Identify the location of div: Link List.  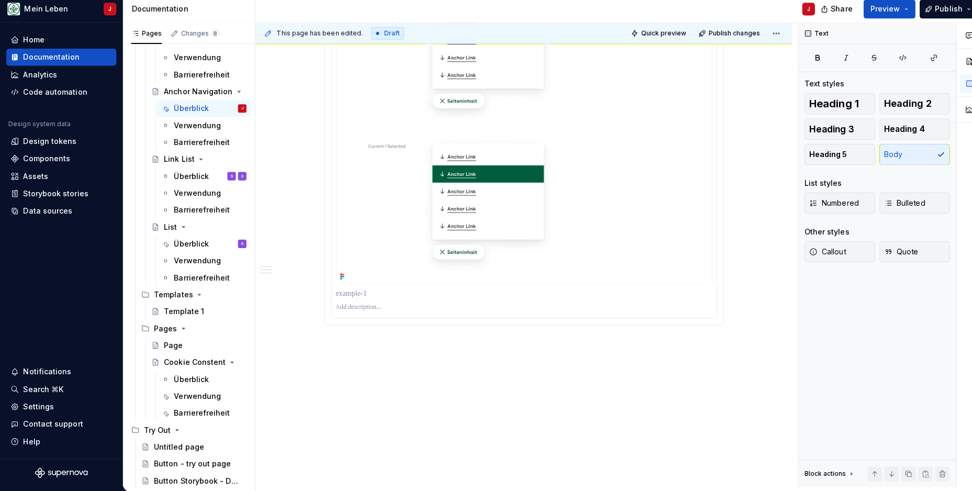
(178, 162).